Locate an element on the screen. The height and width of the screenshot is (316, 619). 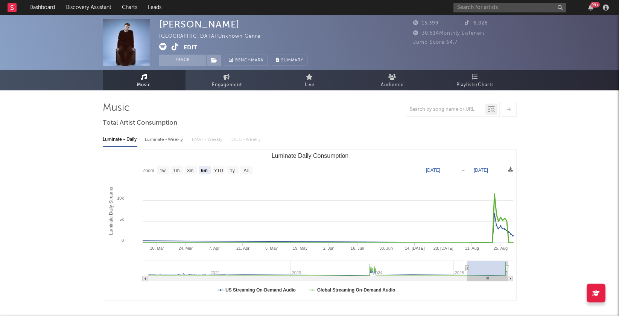
span: Summary is located at coordinates (292, 60).